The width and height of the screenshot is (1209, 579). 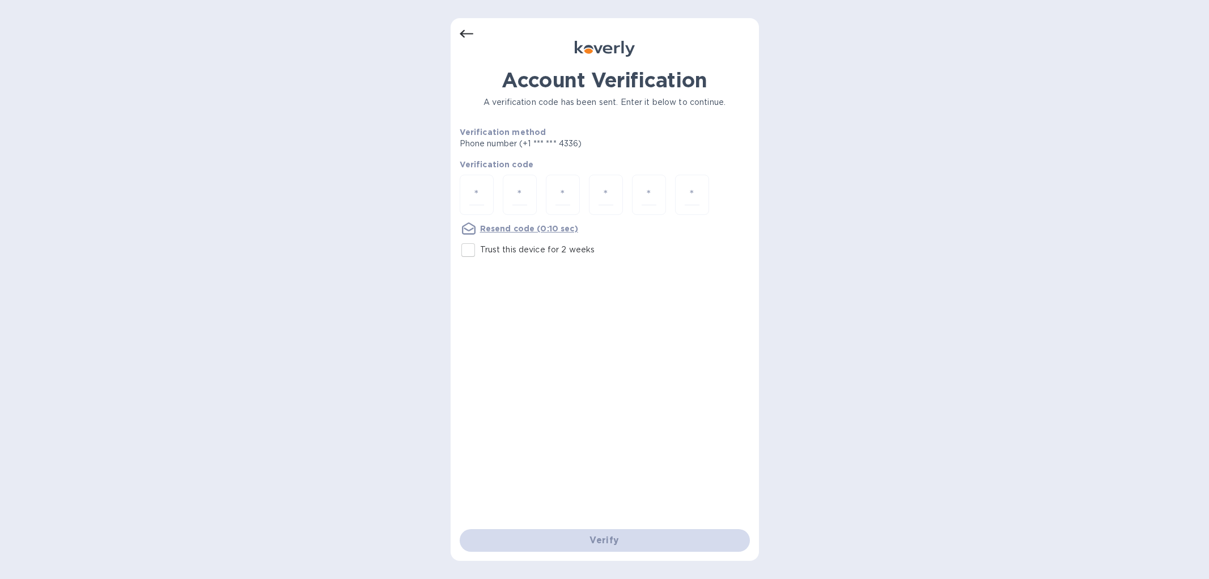 What do you see at coordinates (605, 102) in the screenshot?
I see `p: A verification code has been sent. Enter it below to continue.` at bounding box center [605, 102].